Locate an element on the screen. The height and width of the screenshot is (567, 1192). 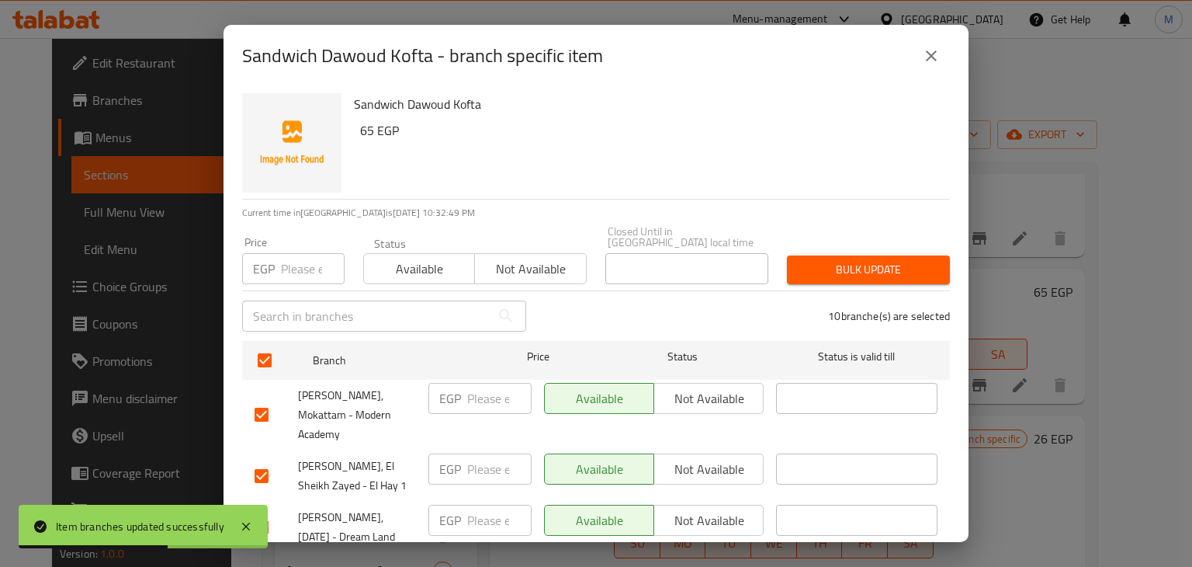
span: Status is valid till is located at coordinates (857, 356).